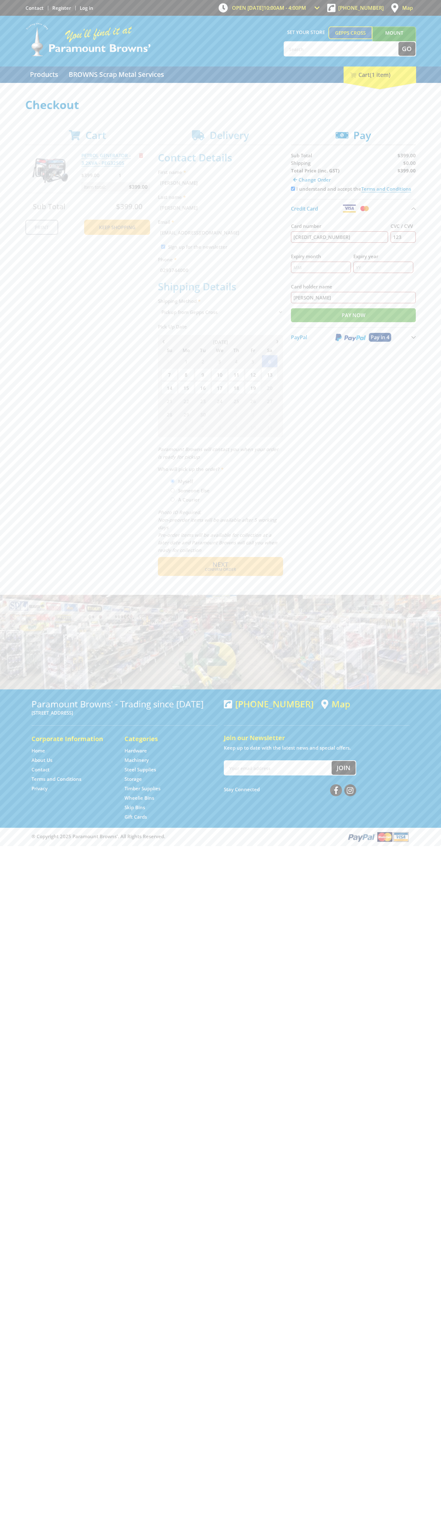 The height and width of the screenshot is (1532, 441). Describe the element at coordinates (380, 75) in the screenshot. I see `span: (1 item)` at that location.